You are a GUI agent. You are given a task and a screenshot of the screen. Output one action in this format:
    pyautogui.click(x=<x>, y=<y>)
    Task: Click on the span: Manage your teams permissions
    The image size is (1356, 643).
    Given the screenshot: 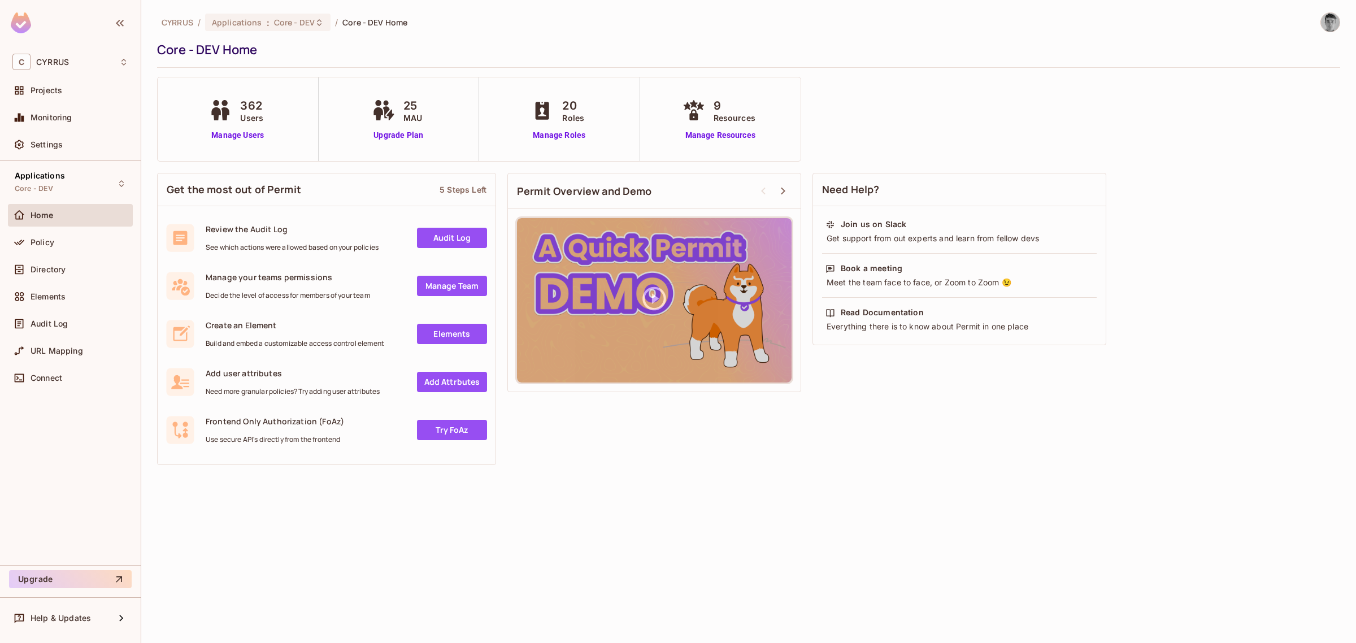 What is the action you would take?
    pyautogui.click(x=288, y=277)
    